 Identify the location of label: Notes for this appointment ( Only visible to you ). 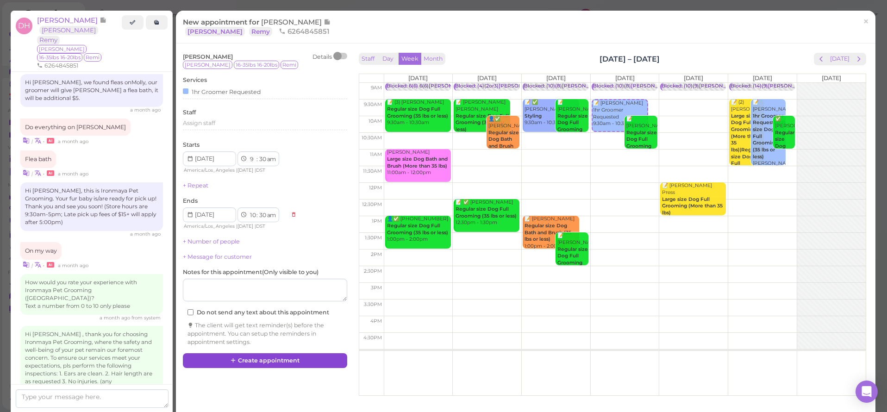
(251, 272).